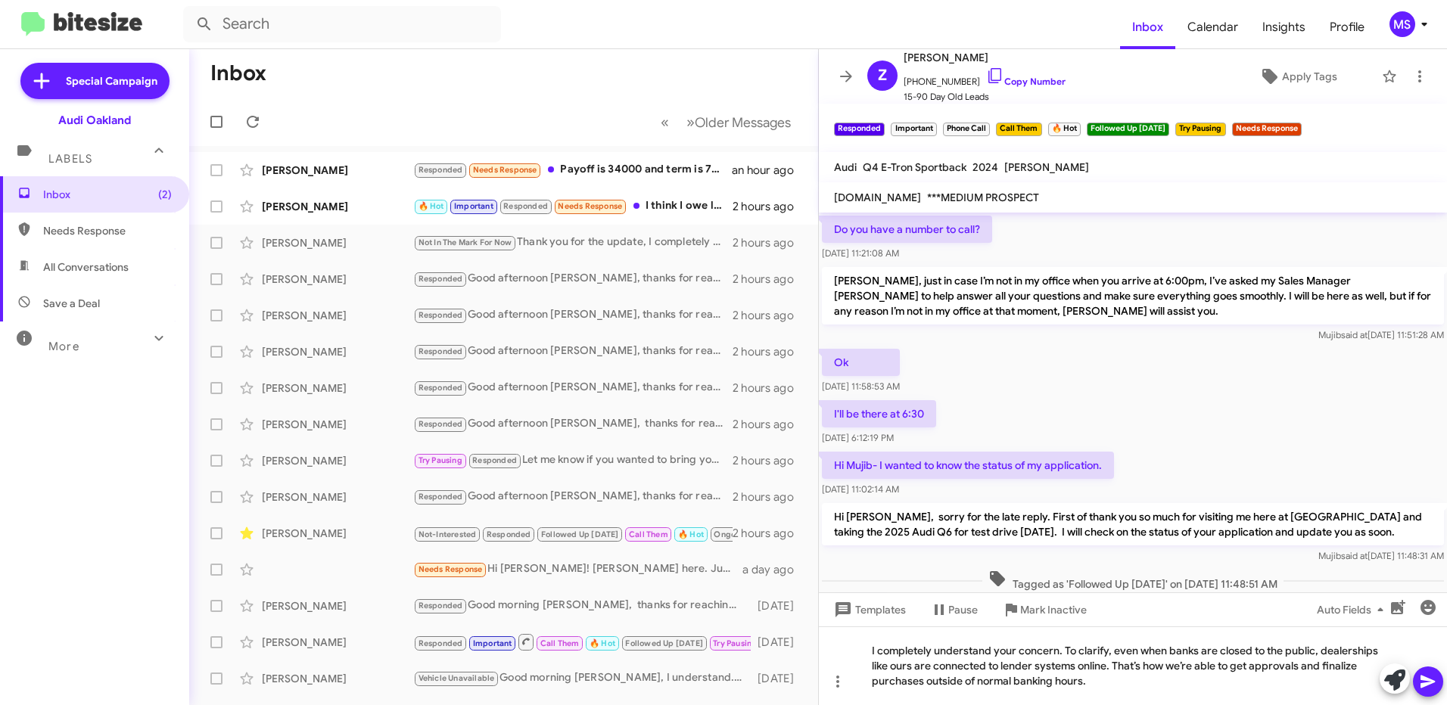 The width and height of the screenshot is (1447, 705). Describe the element at coordinates (1267, 129) in the screenshot. I see `small: Needs Response` at that location.